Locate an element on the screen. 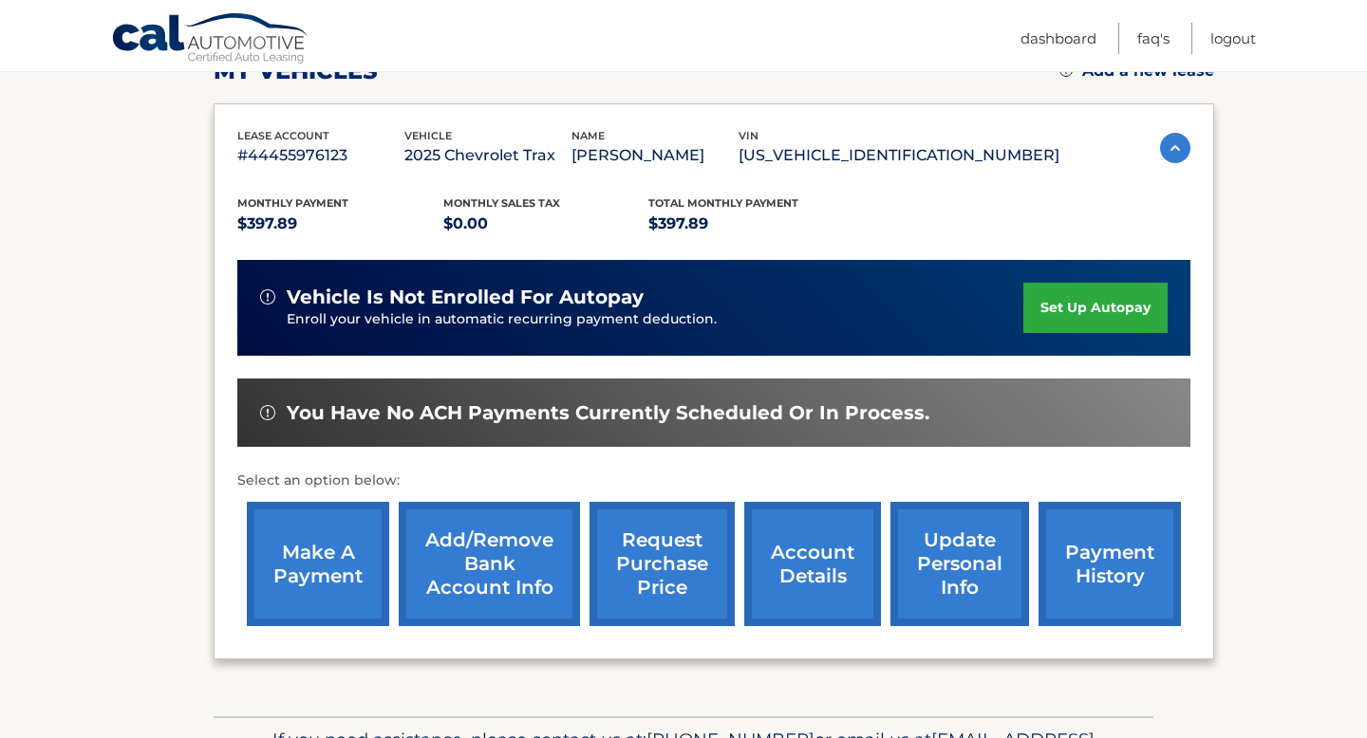 Image resolution: width=1367 pixels, height=738 pixels. p: Select an option below: is located at coordinates (714, 481).